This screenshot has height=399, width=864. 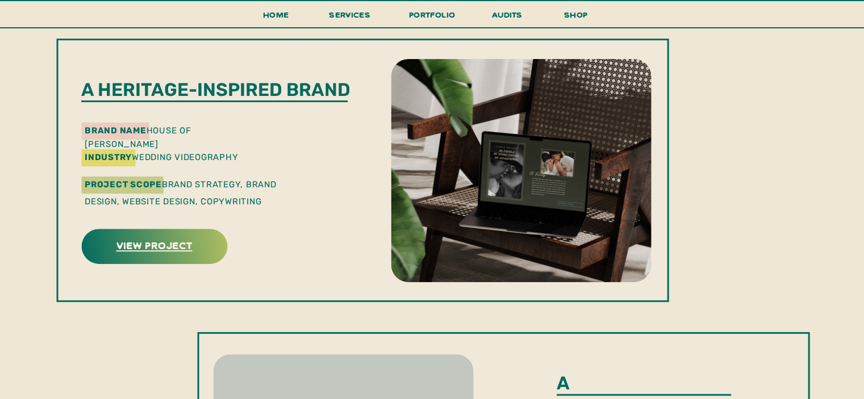 What do you see at coordinates (432, 18) in the screenshot?
I see `h3: portfolio` at bounding box center [432, 18].